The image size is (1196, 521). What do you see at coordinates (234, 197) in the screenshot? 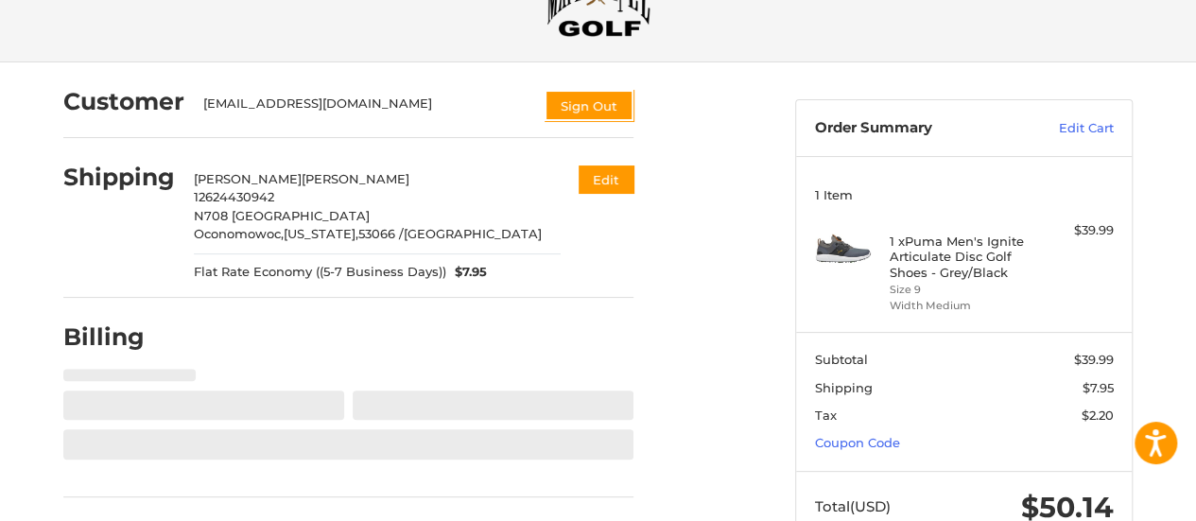
I see `span: 12624430942` at bounding box center [234, 197].